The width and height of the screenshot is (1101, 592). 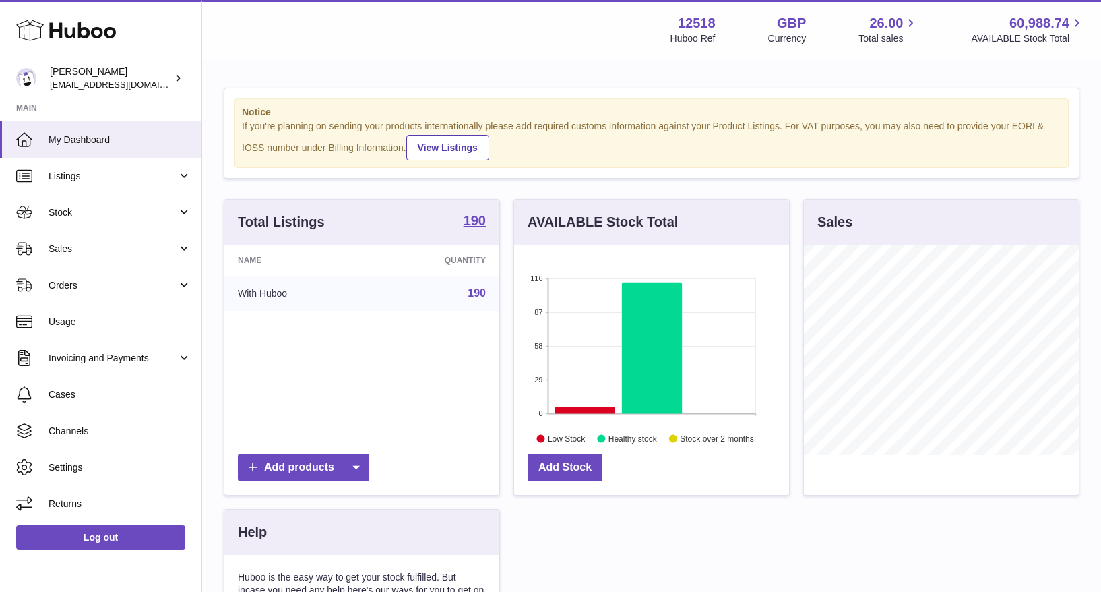 I want to click on h3: Total Listings, so click(x=281, y=222).